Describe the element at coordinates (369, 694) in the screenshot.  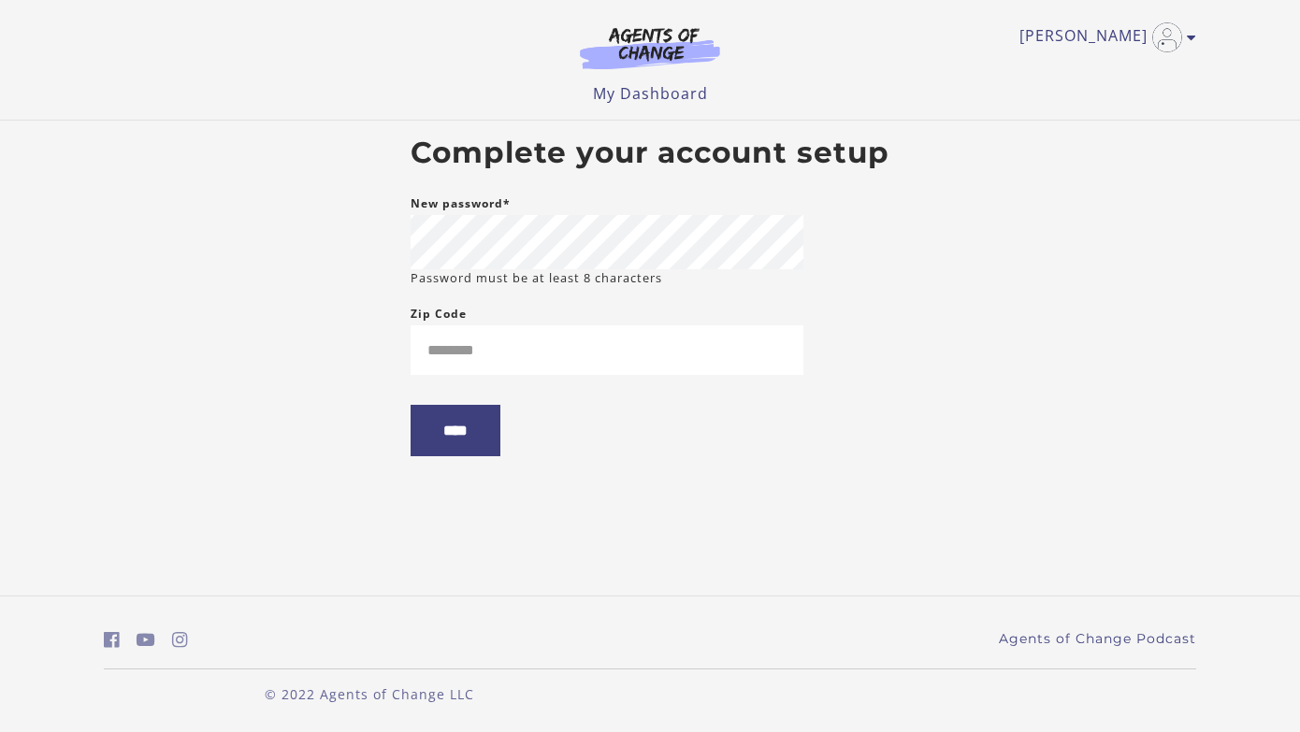
I see `p: © 2022 Agents of Change LLC` at that location.